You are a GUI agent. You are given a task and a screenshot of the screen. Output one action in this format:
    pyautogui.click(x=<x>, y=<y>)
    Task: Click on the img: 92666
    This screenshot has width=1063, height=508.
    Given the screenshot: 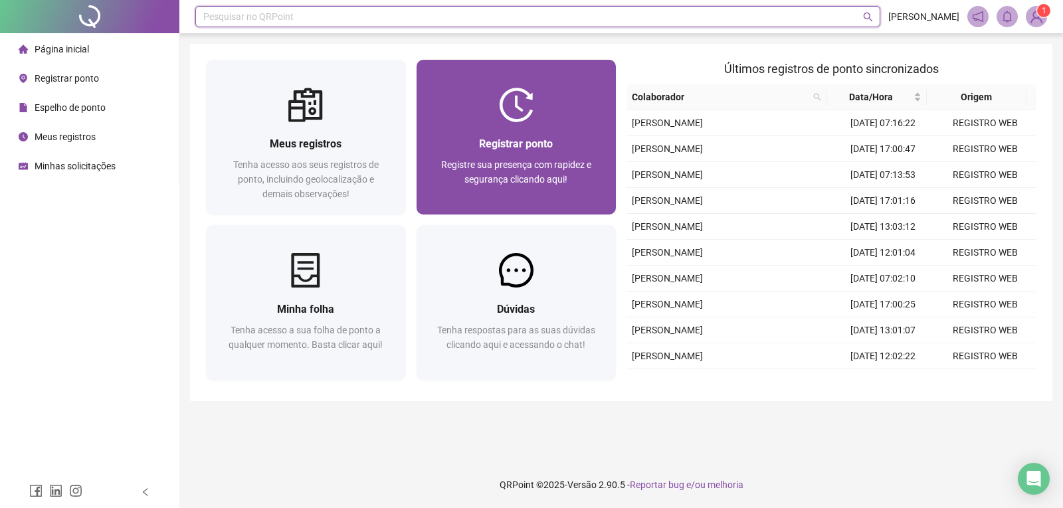 What is the action you would take?
    pyautogui.click(x=1037, y=17)
    